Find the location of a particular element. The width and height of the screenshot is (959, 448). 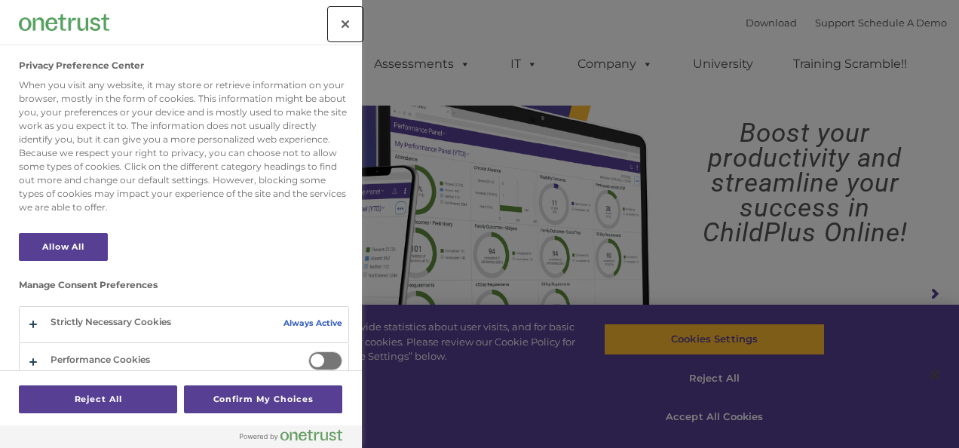

span: Last name is located at coordinates (232, 105).